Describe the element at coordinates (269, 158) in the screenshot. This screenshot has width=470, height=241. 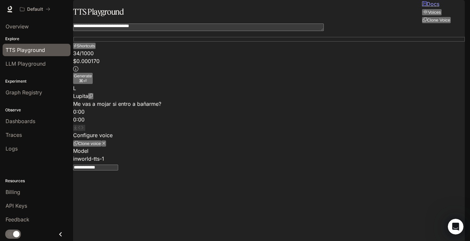
I see `div: inworld-tts-1` at that location.